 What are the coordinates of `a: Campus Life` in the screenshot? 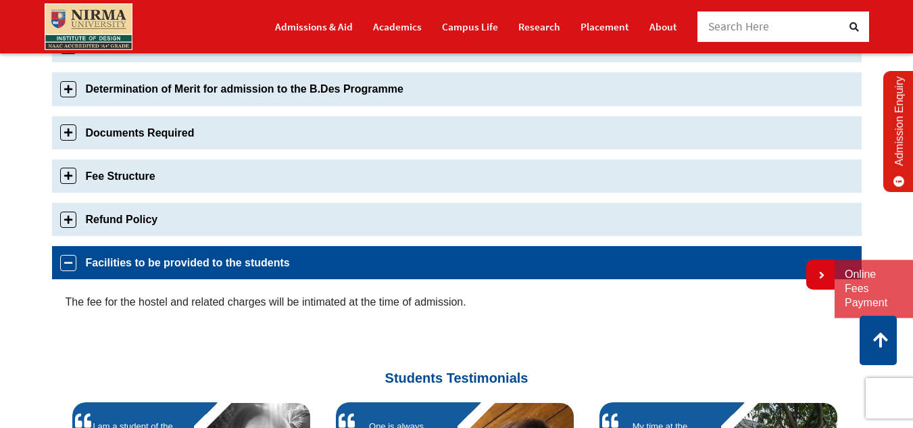 It's located at (470, 26).